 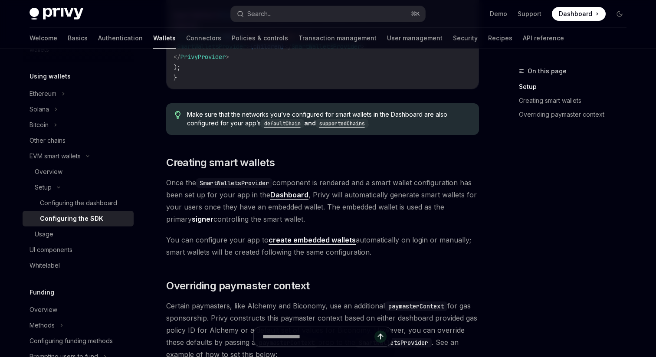 I want to click on a: Usage, so click(x=78, y=234).